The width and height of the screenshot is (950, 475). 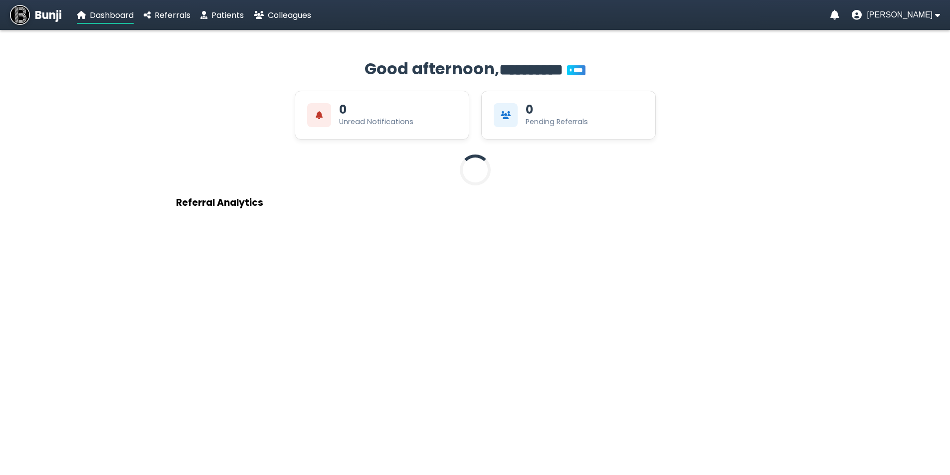 What do you see at coordinates (382, 115) in the screenshot?
I see `div: View Unread Notifications` at bounding box center [382, 115].